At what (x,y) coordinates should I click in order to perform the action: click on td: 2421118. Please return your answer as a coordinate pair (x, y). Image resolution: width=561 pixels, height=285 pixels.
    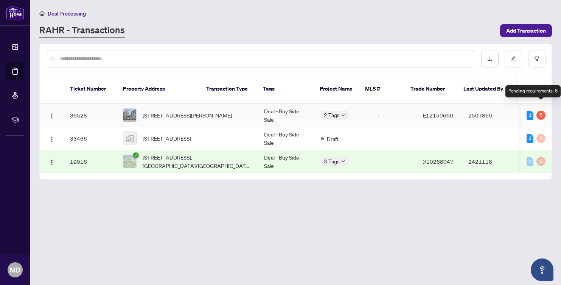
    Looking at the image, I should click on (489, 161).